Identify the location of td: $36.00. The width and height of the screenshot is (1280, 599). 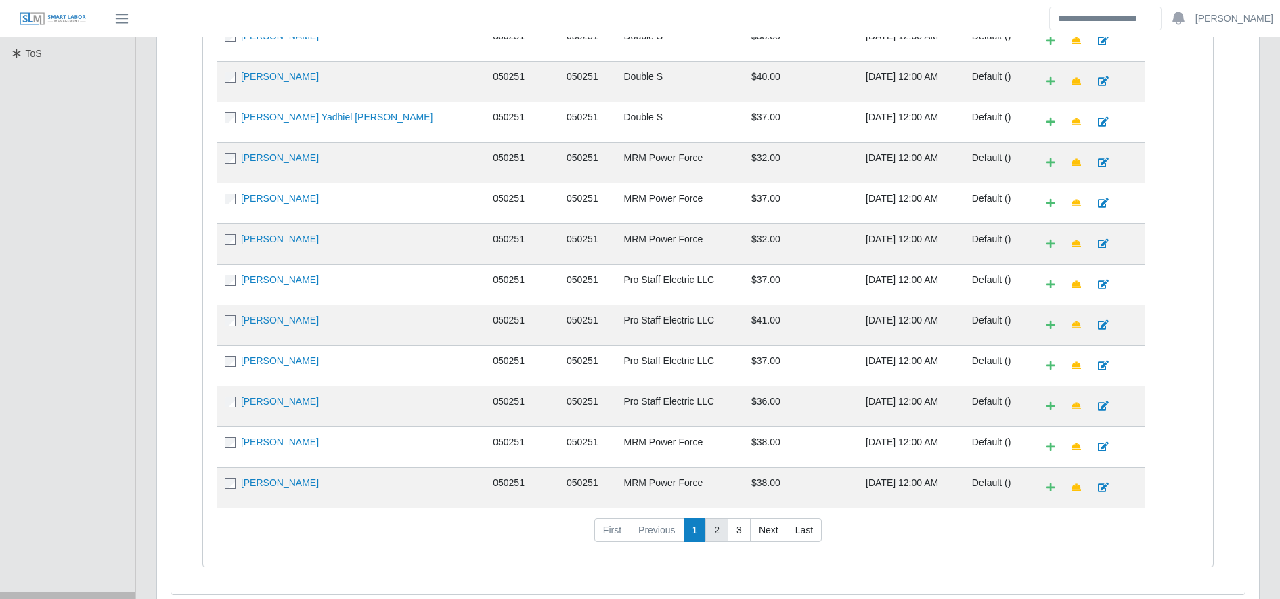
(800, 406).